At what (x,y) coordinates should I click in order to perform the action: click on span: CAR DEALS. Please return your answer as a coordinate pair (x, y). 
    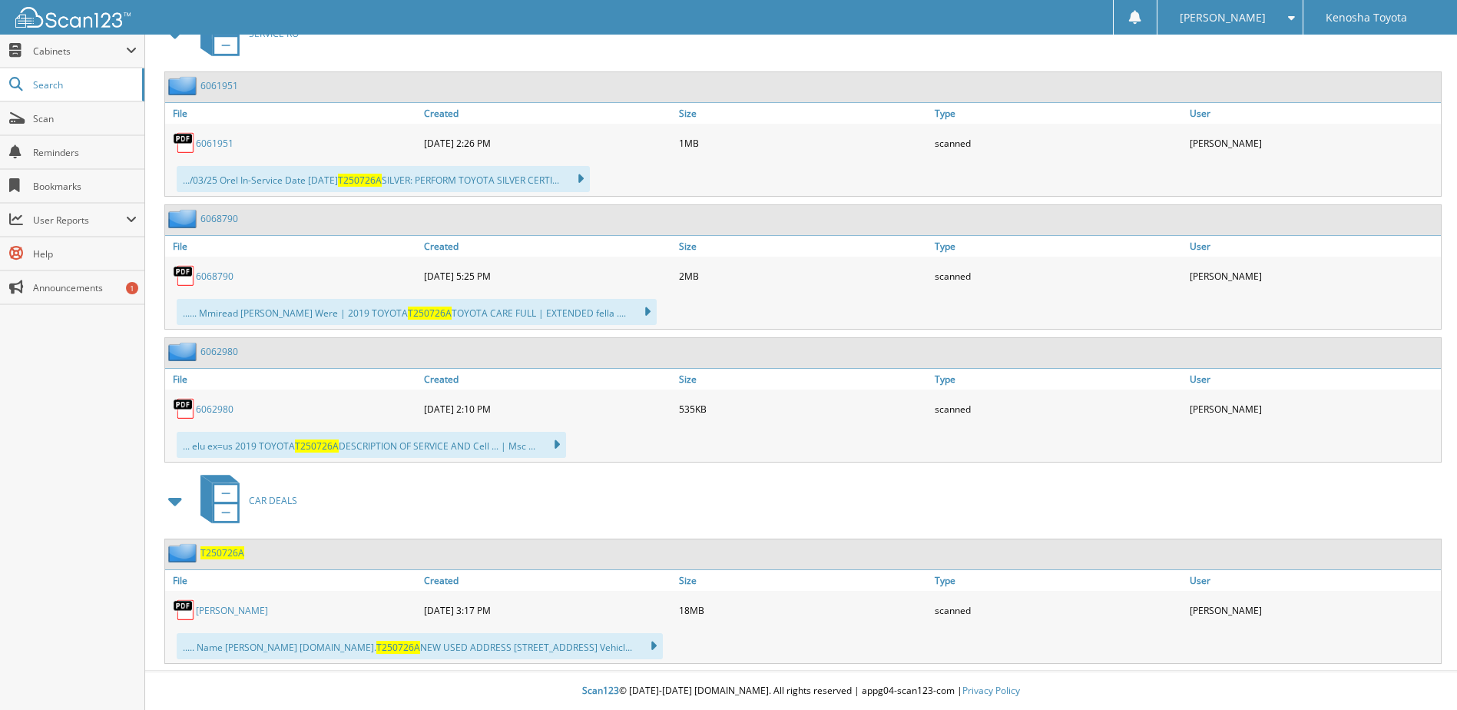
    Looking at the image, I should click on (273, 500).